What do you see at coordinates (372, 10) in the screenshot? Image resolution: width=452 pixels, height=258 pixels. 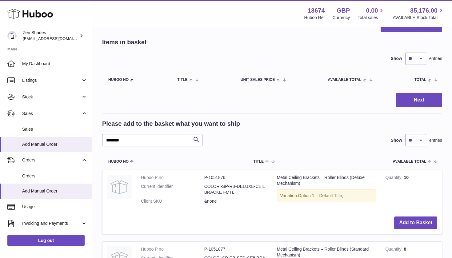 I see `span: 0.00` at bounding box center [372, 10].